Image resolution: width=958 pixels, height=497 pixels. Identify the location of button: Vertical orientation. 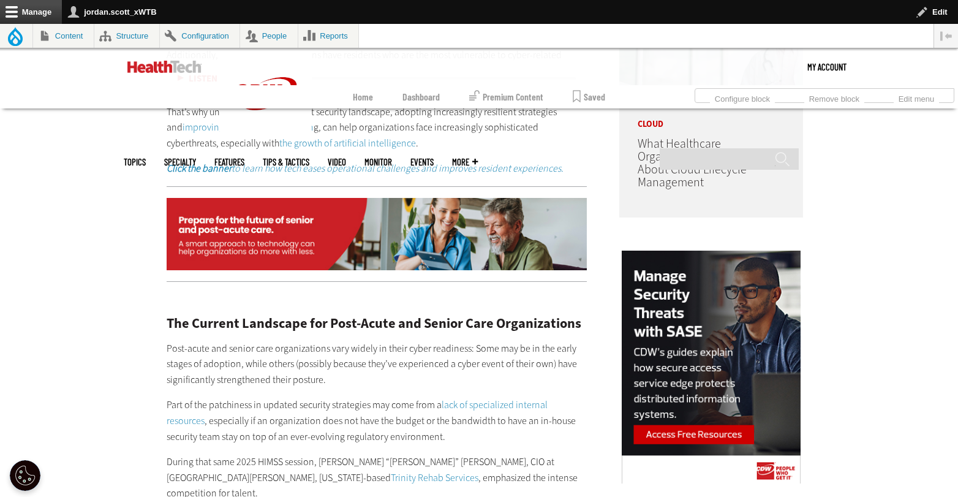
(946, 36).